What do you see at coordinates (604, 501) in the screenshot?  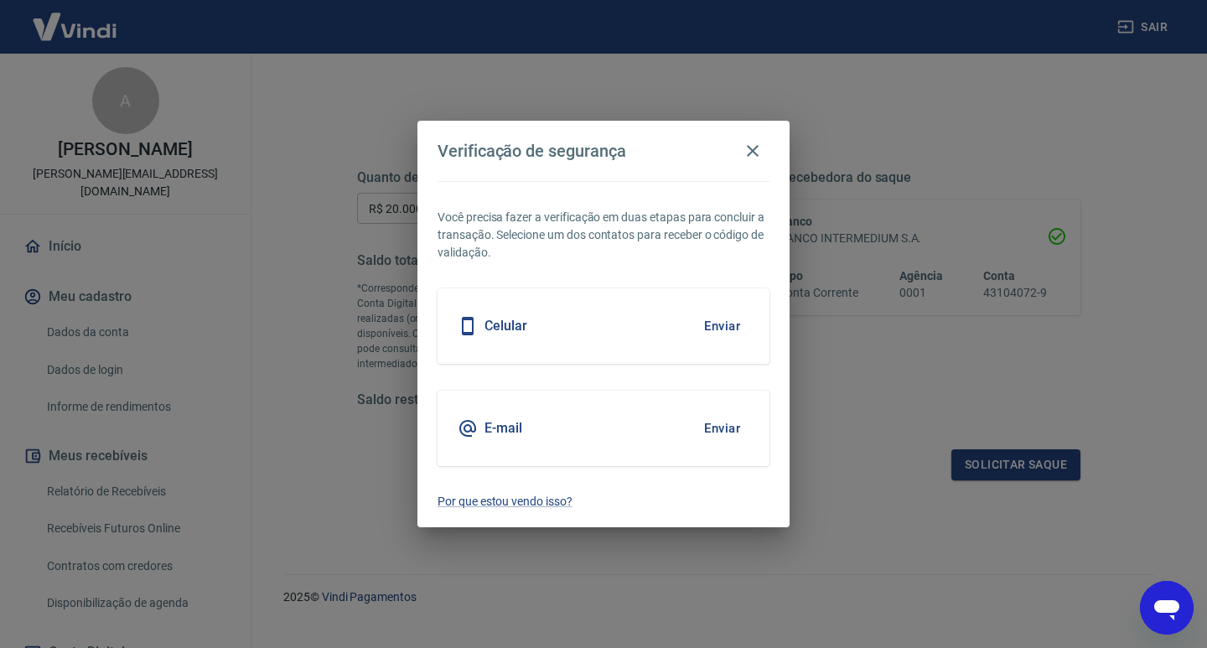 I see `p: Por que estou vendo isso?` at bounding box center [604, 501].